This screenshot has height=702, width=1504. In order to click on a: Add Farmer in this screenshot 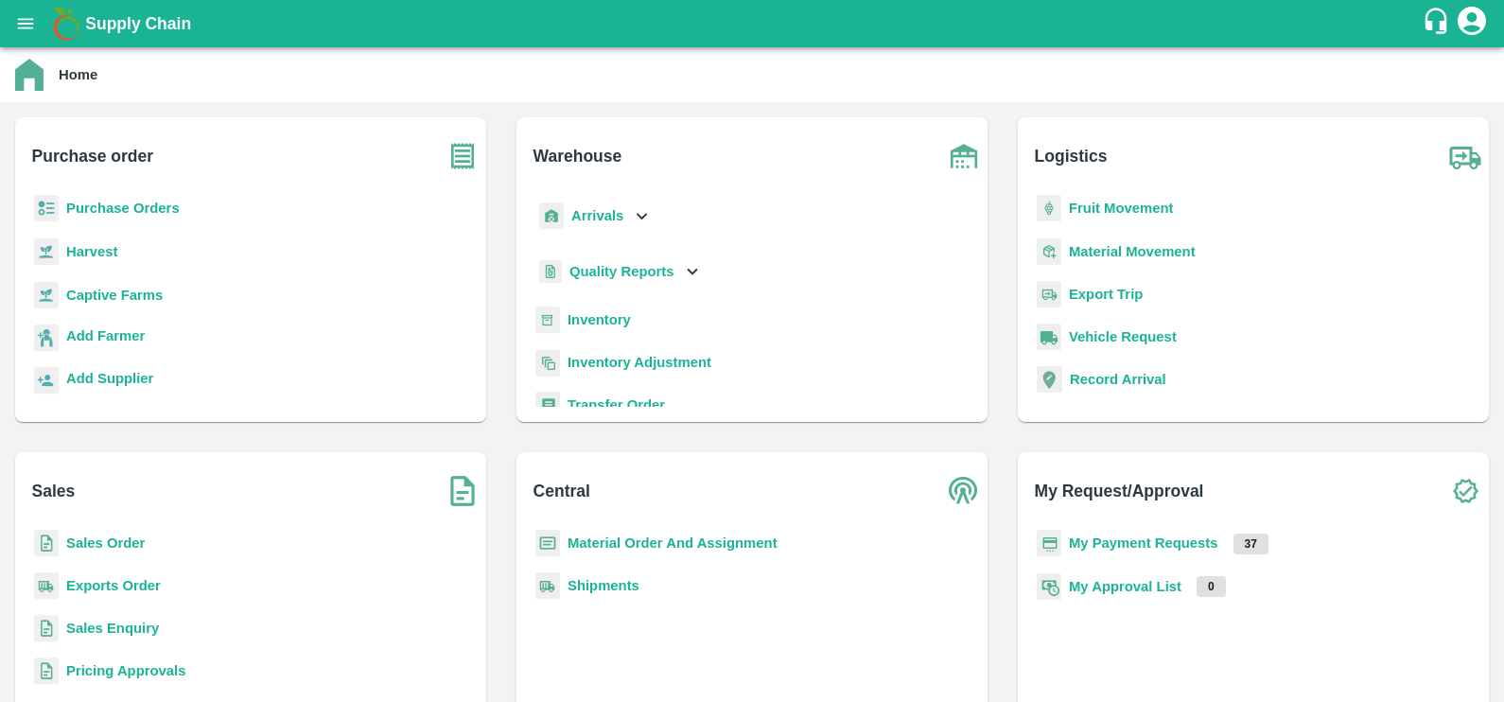, I will do `click(105, 338)`.